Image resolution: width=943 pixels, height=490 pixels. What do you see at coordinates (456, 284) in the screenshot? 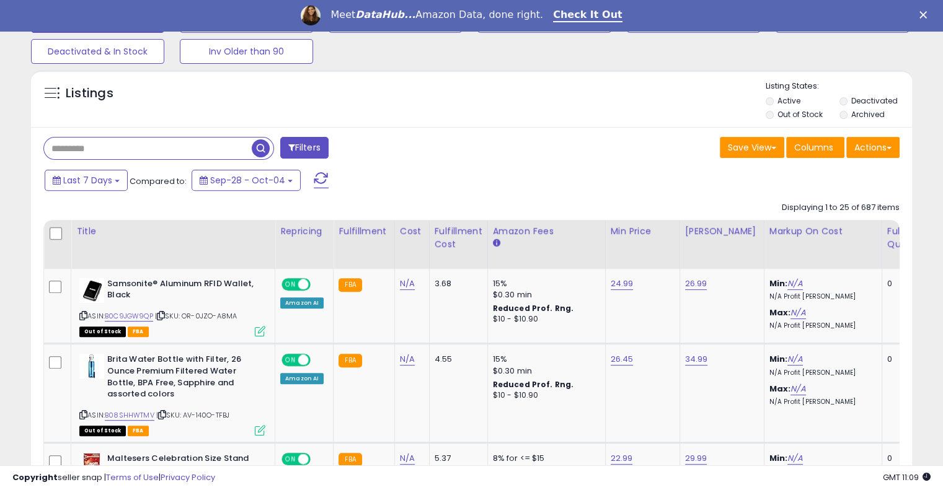
I see `div: 3.68` at bounding box center [456, 284].